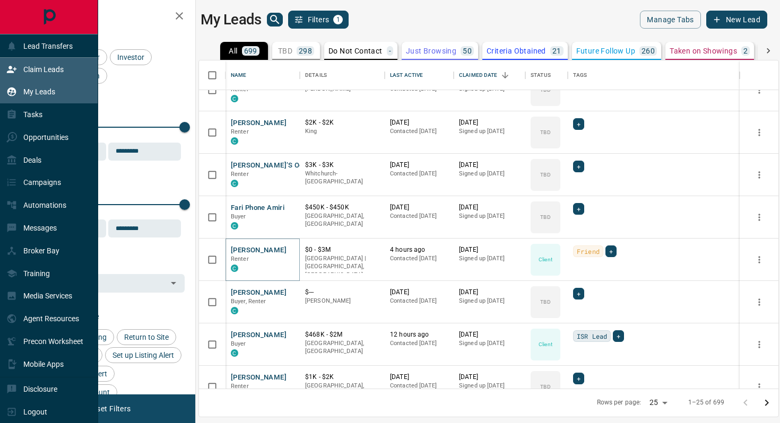  What do you see at coordinates (233, 51) in the screenshot?
I see `p: All` at bounding box center [233, 51].